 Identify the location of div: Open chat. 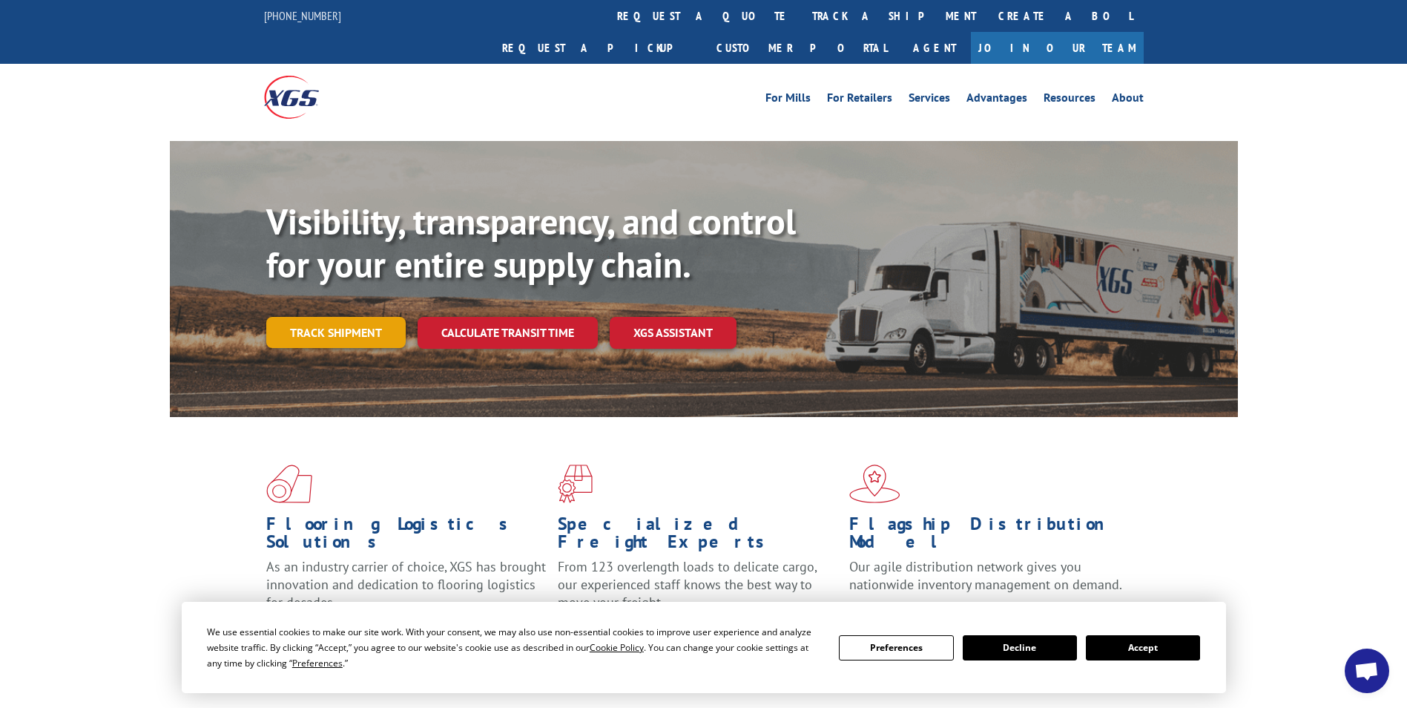
(1367, 670).